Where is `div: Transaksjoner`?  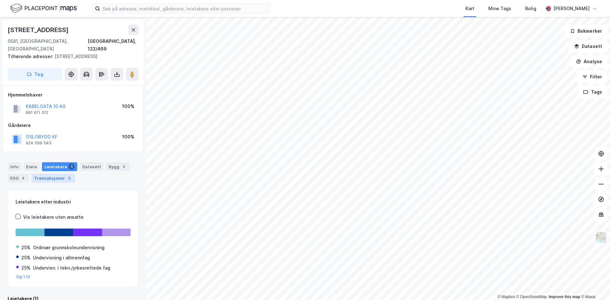
div: Transaksjoner is located at coordinates (53, 178).